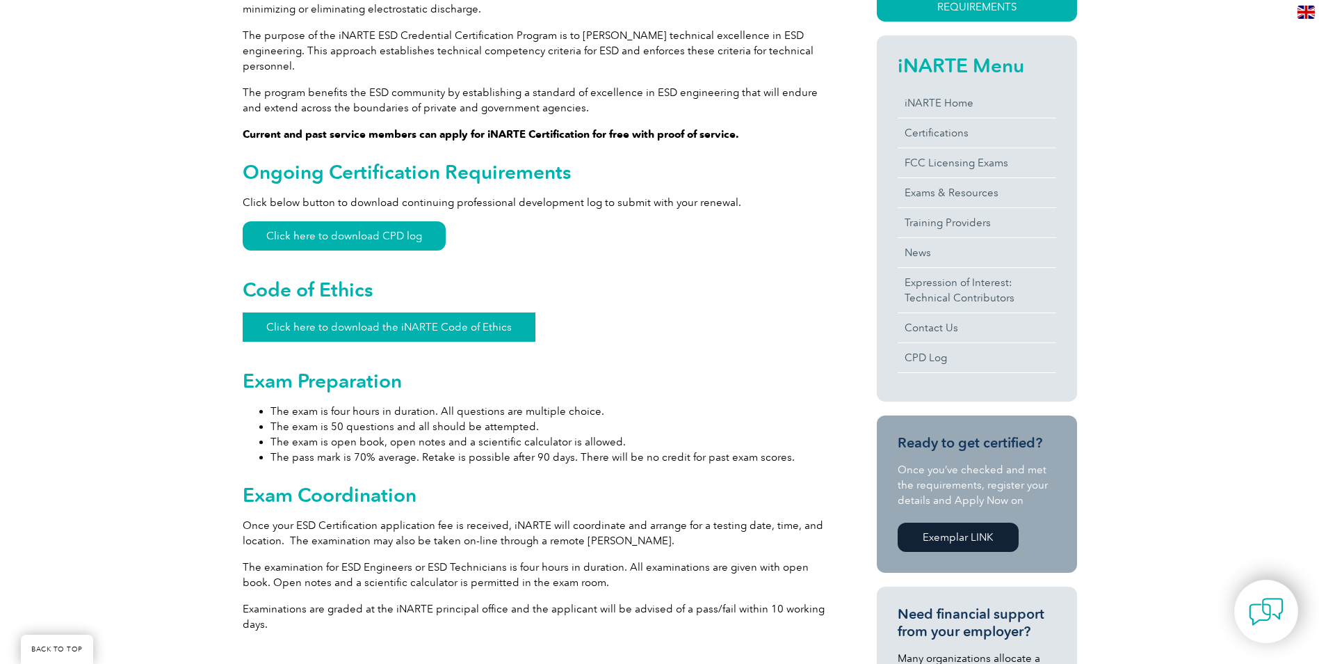 The image size is (1319, 664). What do you see at coordinates (535, 533) in the screenshot?
I see `p: Once your ESD Certification application fee is received, iNARTE will coordinate and arrange for a...` at bounding box center [535, 533].